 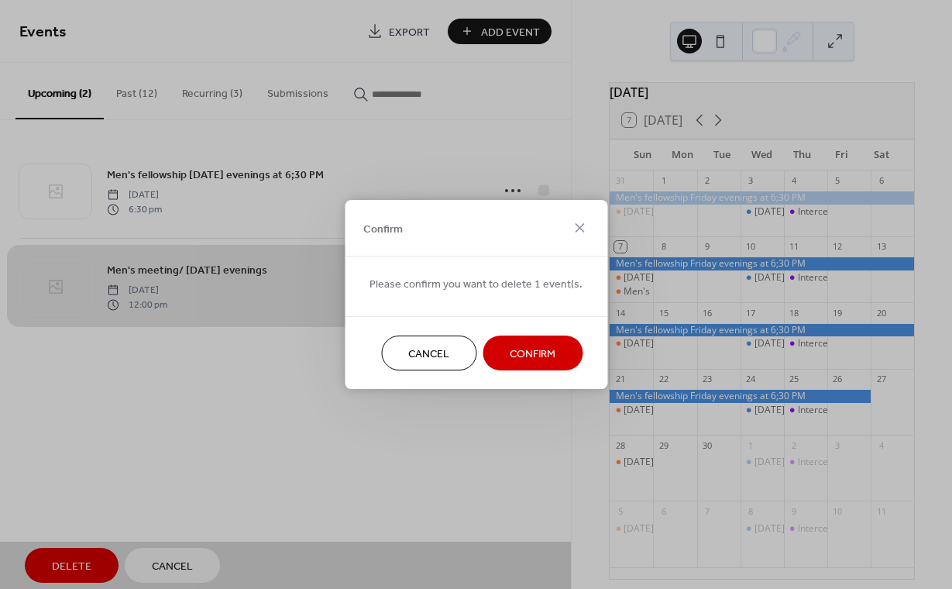 What do you see at coordinates (532, 353) in the screenshot?
I see `button: Confirm` at bounding box center [532, 353].